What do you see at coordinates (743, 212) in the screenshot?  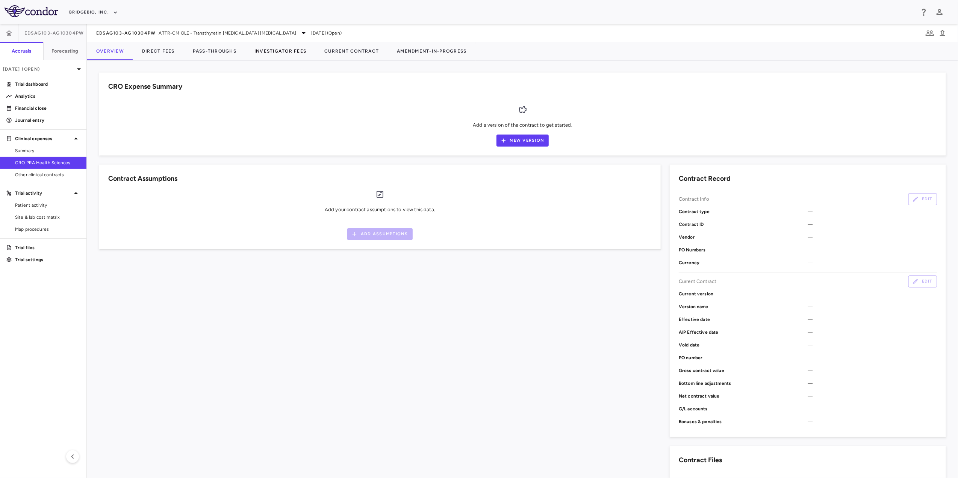 I see `p: Contract type` at bounding box center [743, 212].